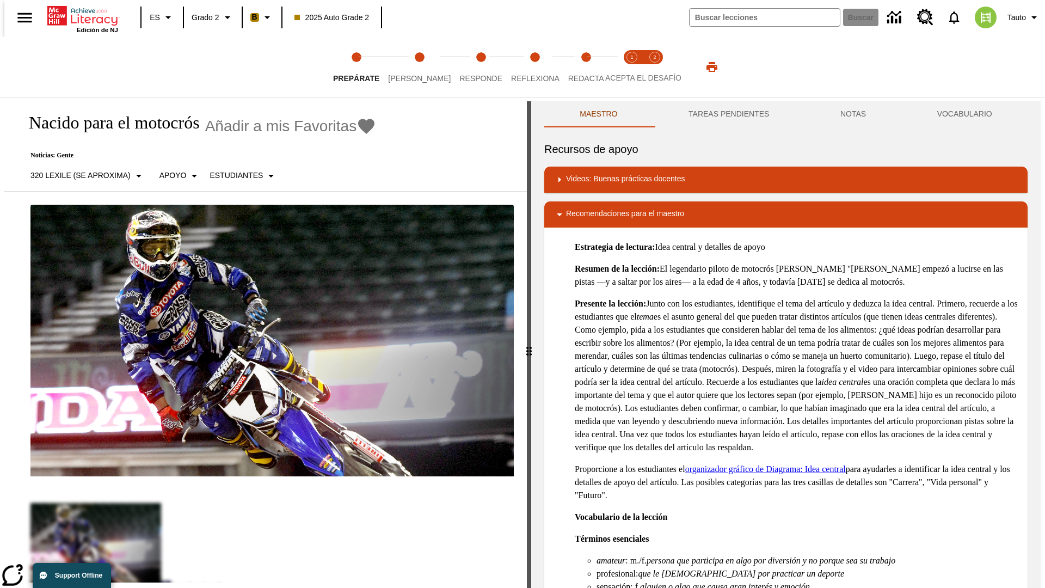 The height and width of the screenshot is (588, 1045). Describe the element at coordinates (654, 57) in the screenshot. I see `text: 2` at that location.